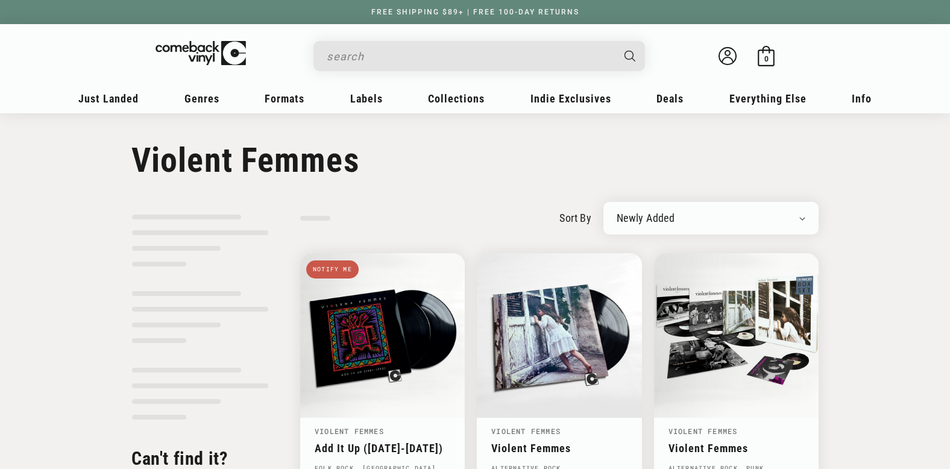 This screenshot has width=950, height=469. What do you see at coordinates (768, 98) in the screenshot?
I see `span: Everything Else` at bounding box center [768, 98].